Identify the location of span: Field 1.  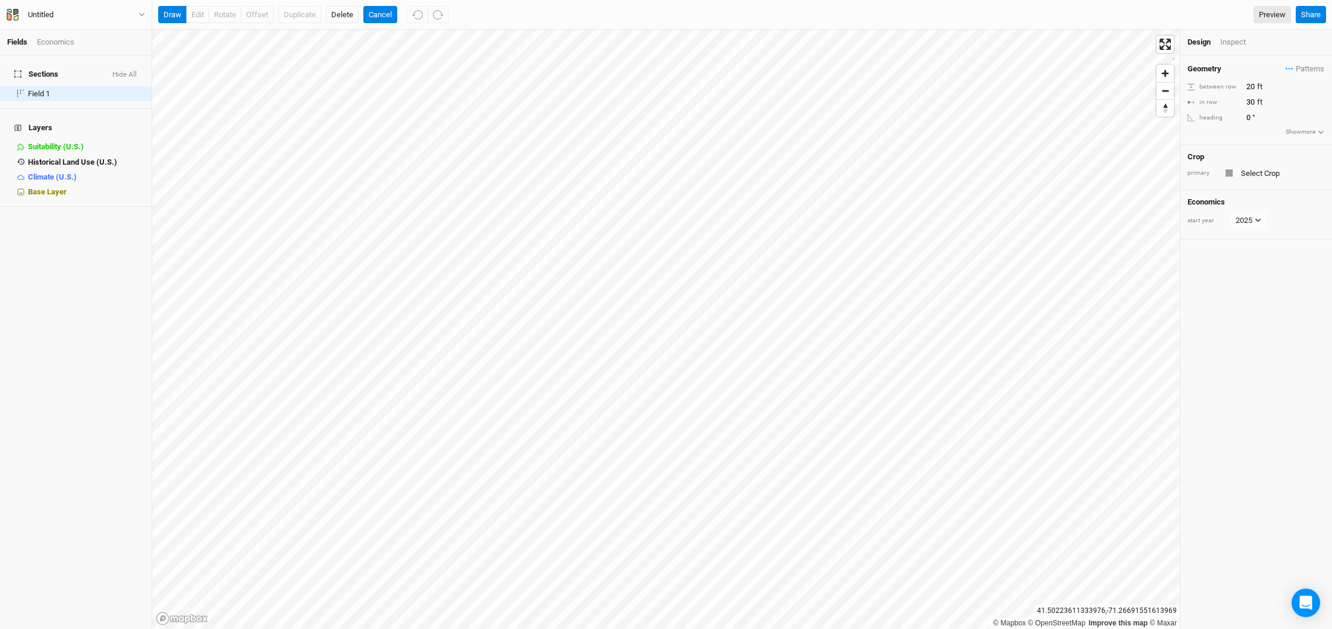
(39, 93).